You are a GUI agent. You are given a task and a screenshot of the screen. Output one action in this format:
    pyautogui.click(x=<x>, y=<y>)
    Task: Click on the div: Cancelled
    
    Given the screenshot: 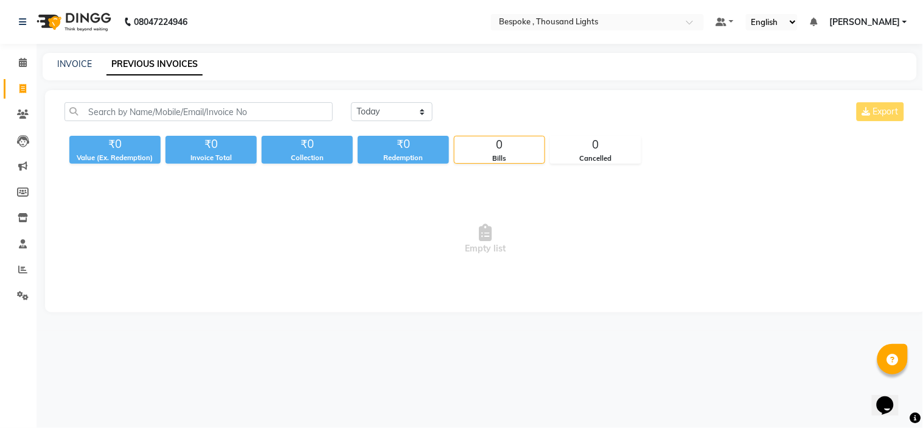 What is the action you would take?
    pyautogui.click(x=596, y=158)
    